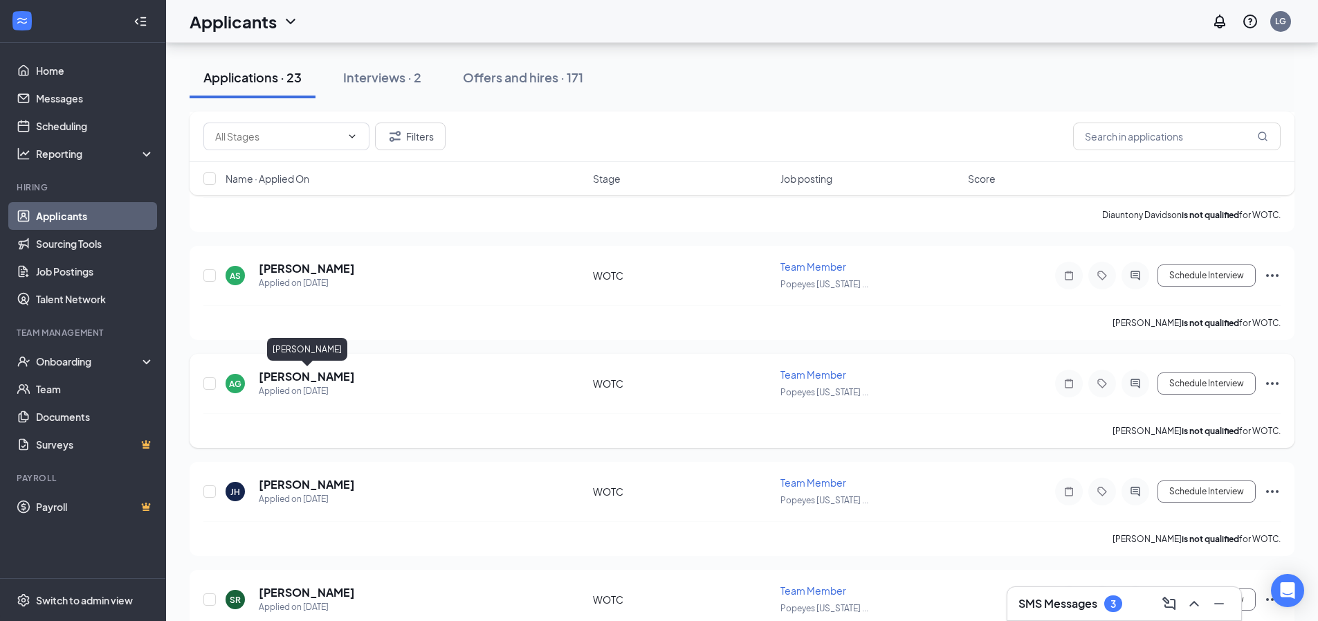 This screenshot has height=621, width=1318. What do you see at coordinates (982, 179) in the screenshot?
I see `span: Score` at bounding box center [982, 179].